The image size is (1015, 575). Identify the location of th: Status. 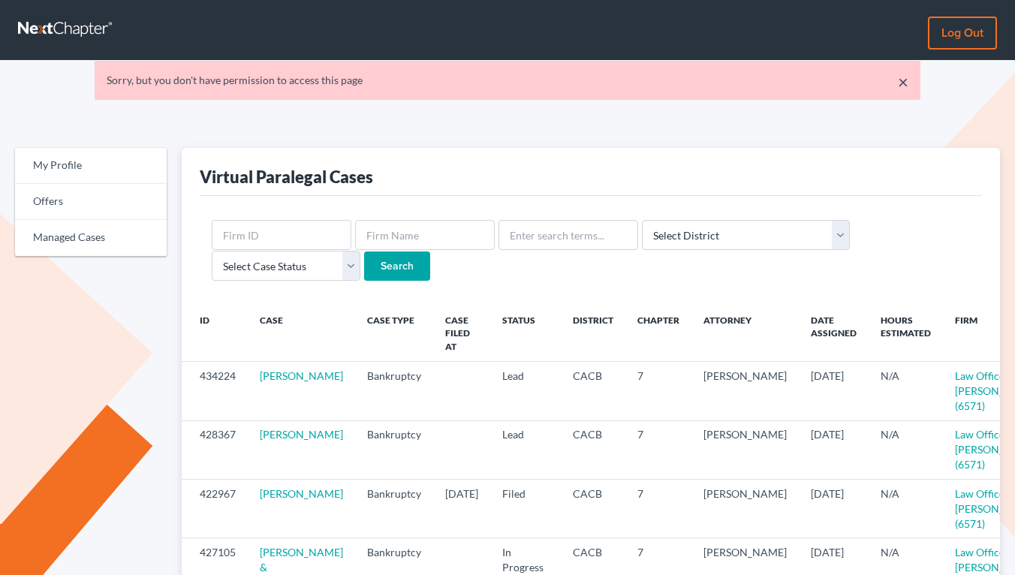
(526, 333).